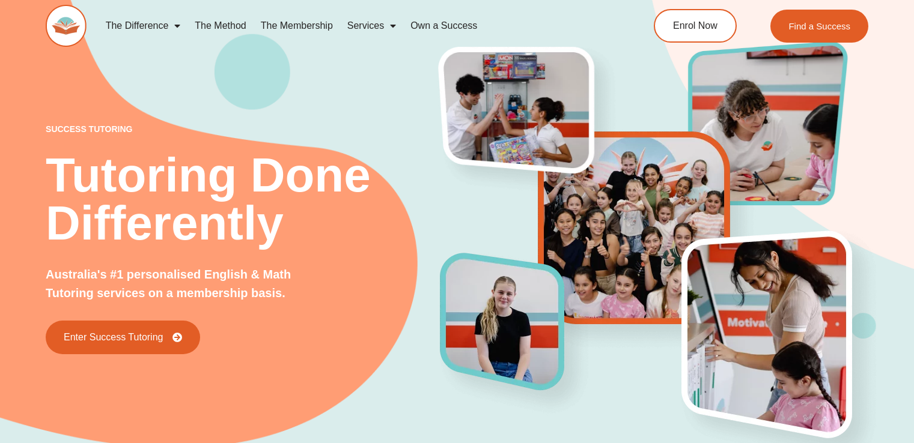 Image resolution: width=914 pixels, height=443 pixels. Describe the element at coordinates (243, 199) in the screenshot. I see `h2: Tutoring Done Differently` at that location.